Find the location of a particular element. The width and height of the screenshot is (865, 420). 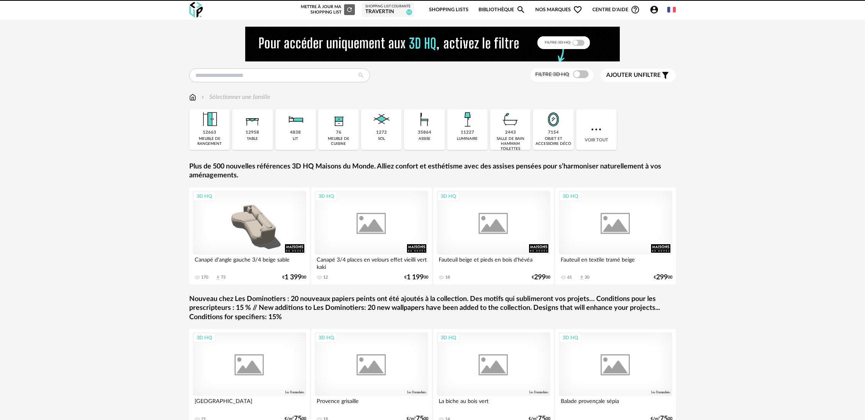

div: 35864 is located at coordinates (425, 132).